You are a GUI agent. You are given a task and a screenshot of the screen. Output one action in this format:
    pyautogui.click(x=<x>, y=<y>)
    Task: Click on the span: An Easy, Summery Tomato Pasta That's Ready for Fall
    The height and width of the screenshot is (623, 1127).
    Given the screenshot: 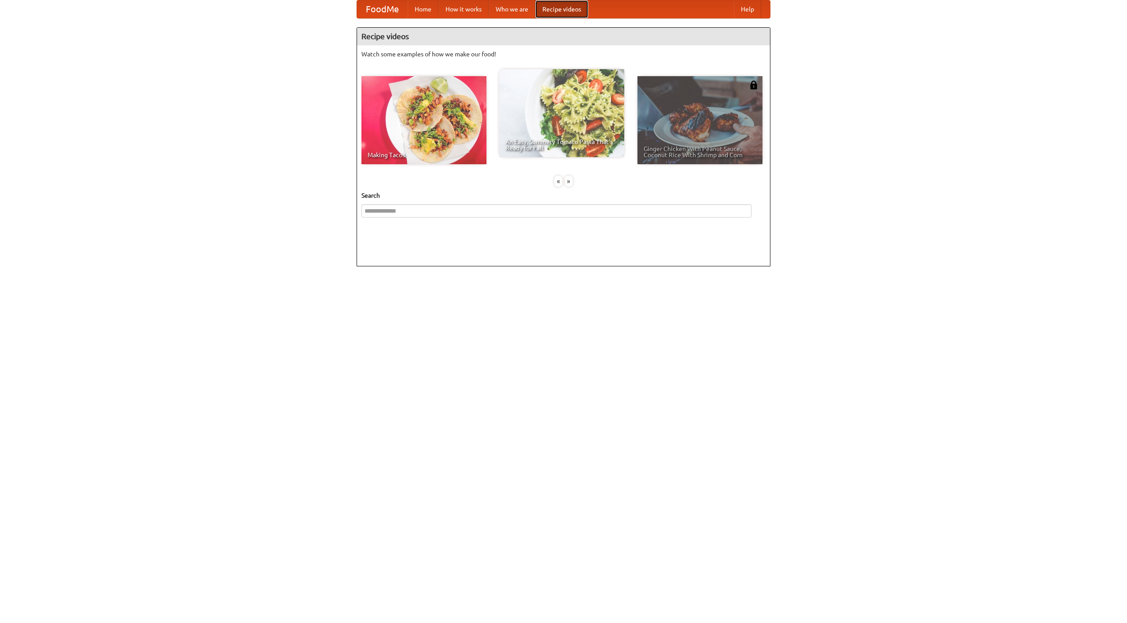 What is the action you would take?
    pyautogui.click(x=562, y=145)
    